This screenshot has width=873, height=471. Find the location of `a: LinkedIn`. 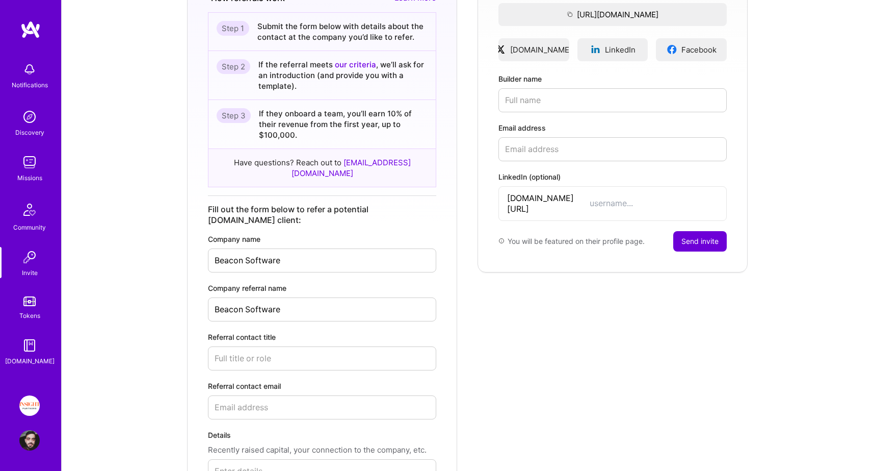

a: LinkedIn is located at coordinates (613, 49).